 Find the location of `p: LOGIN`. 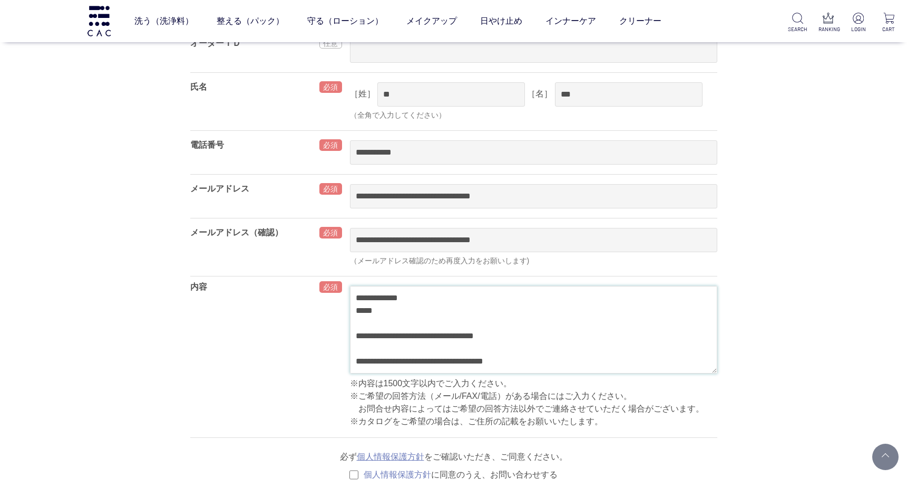

p: LOGIN is located at coordinates (858, 29).